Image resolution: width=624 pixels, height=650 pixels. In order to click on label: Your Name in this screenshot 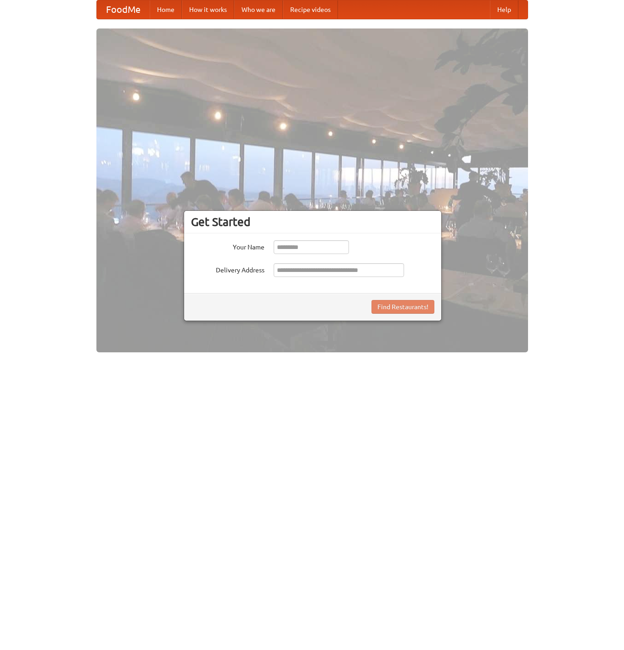, I will do `click(228, 246)`.